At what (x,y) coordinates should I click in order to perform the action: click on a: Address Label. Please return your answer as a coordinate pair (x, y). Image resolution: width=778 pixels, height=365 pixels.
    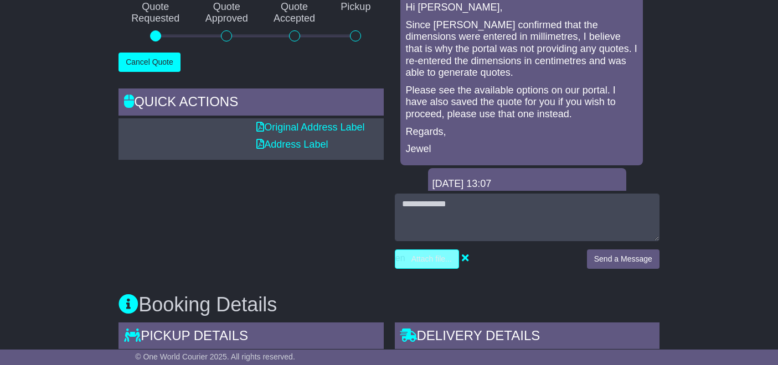
    Looking at the image, I should click on (292, 145).